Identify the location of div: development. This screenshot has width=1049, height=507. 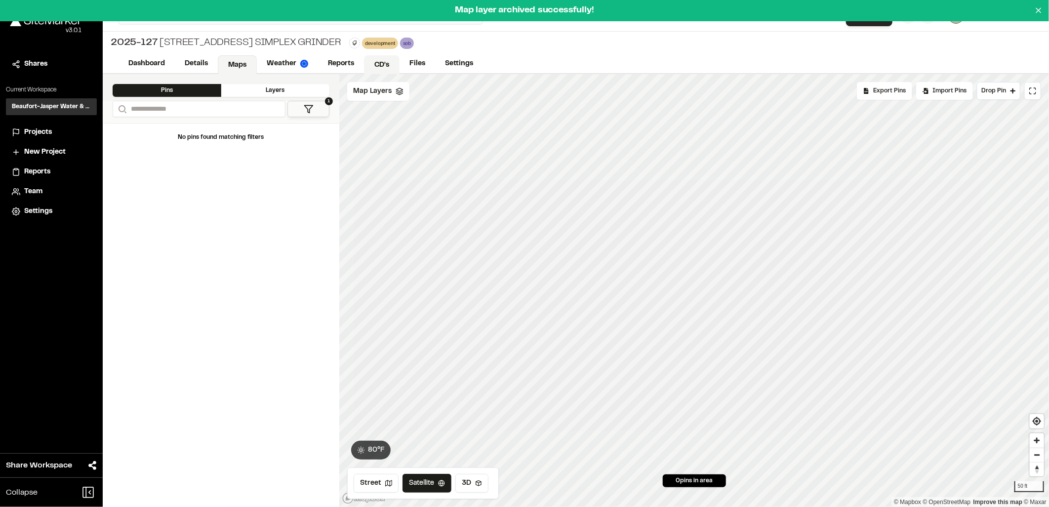
(380, 43).